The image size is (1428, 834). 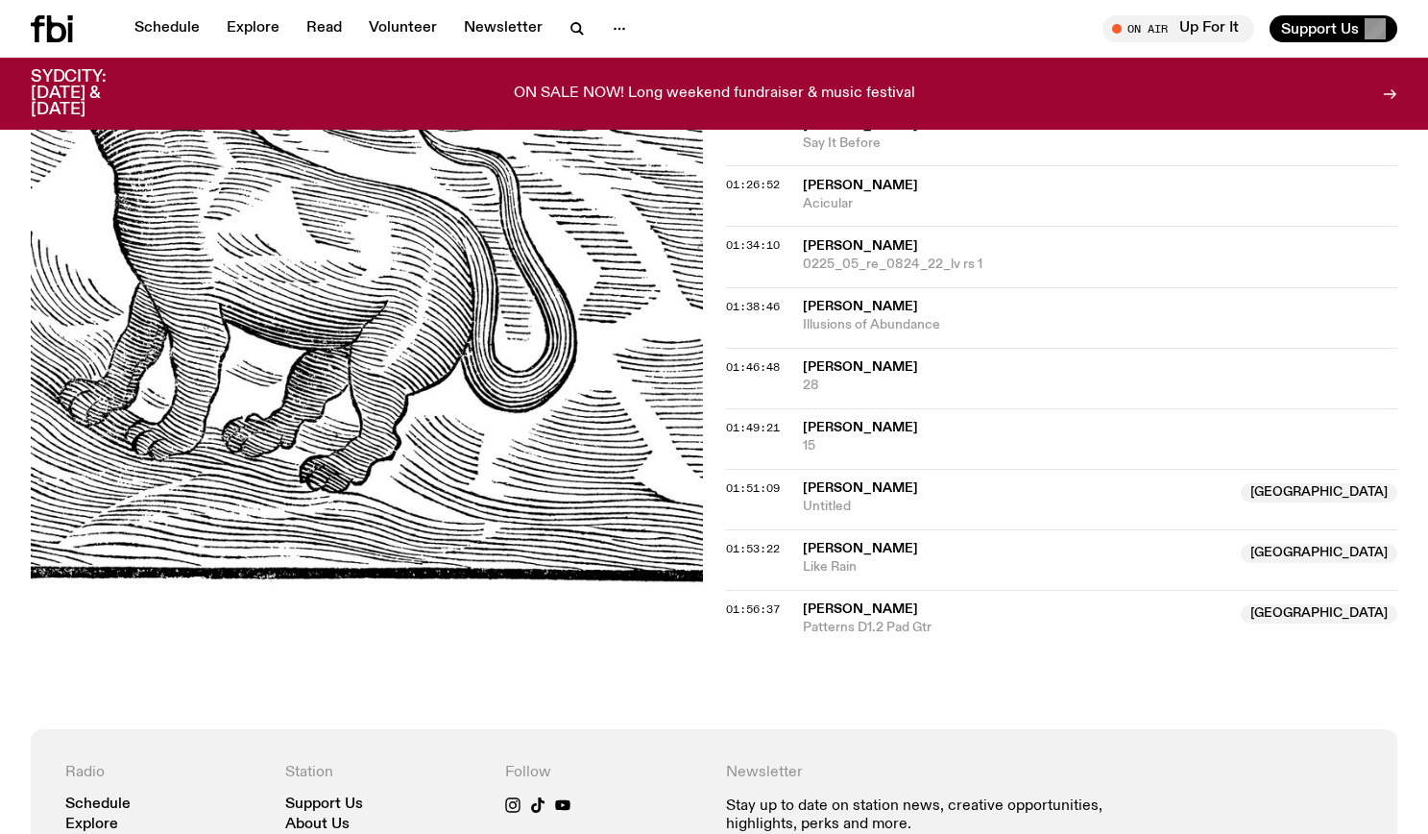 What do you see at coordinates (753, 488) in the screenshot?
I see `span: 01:51:09` at bounding box center [753, 488].